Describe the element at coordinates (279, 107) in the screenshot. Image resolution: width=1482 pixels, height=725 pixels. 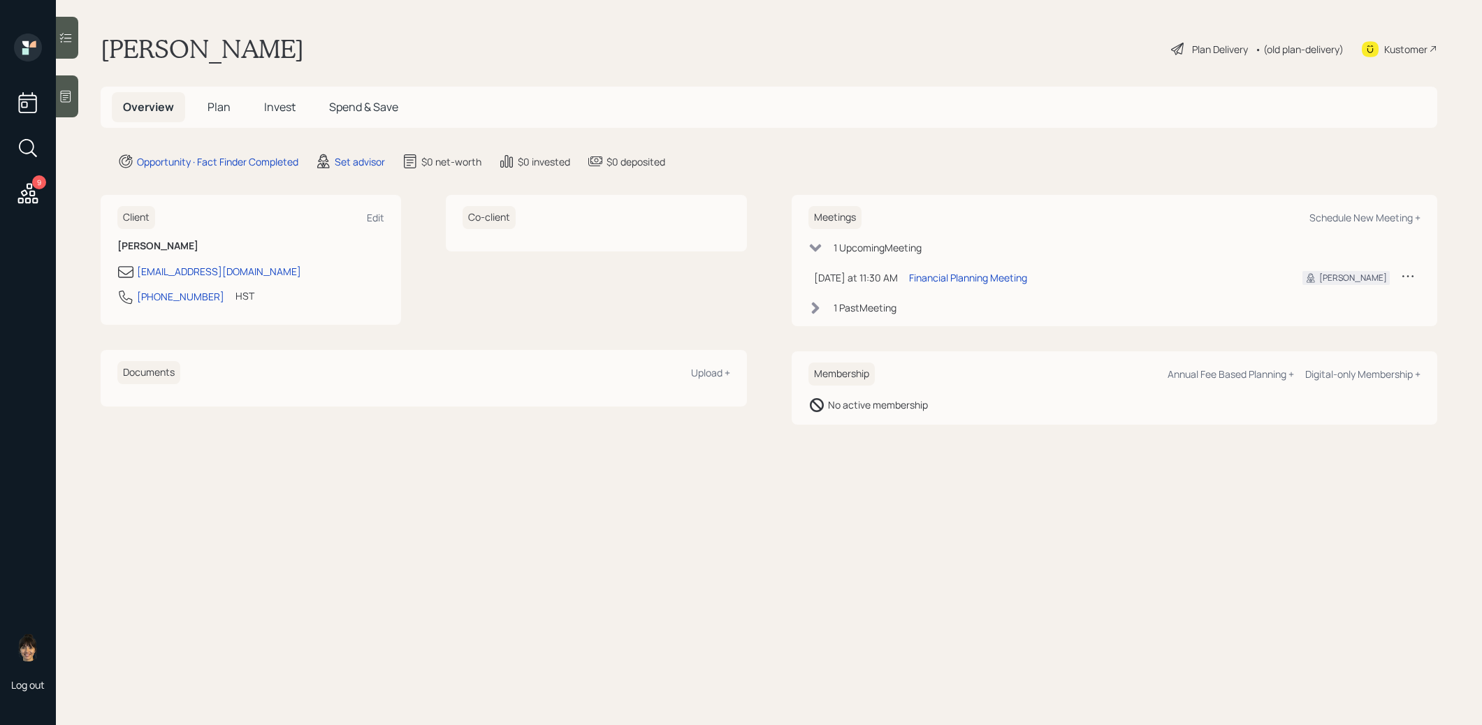
I see `span: Invest` at that location.